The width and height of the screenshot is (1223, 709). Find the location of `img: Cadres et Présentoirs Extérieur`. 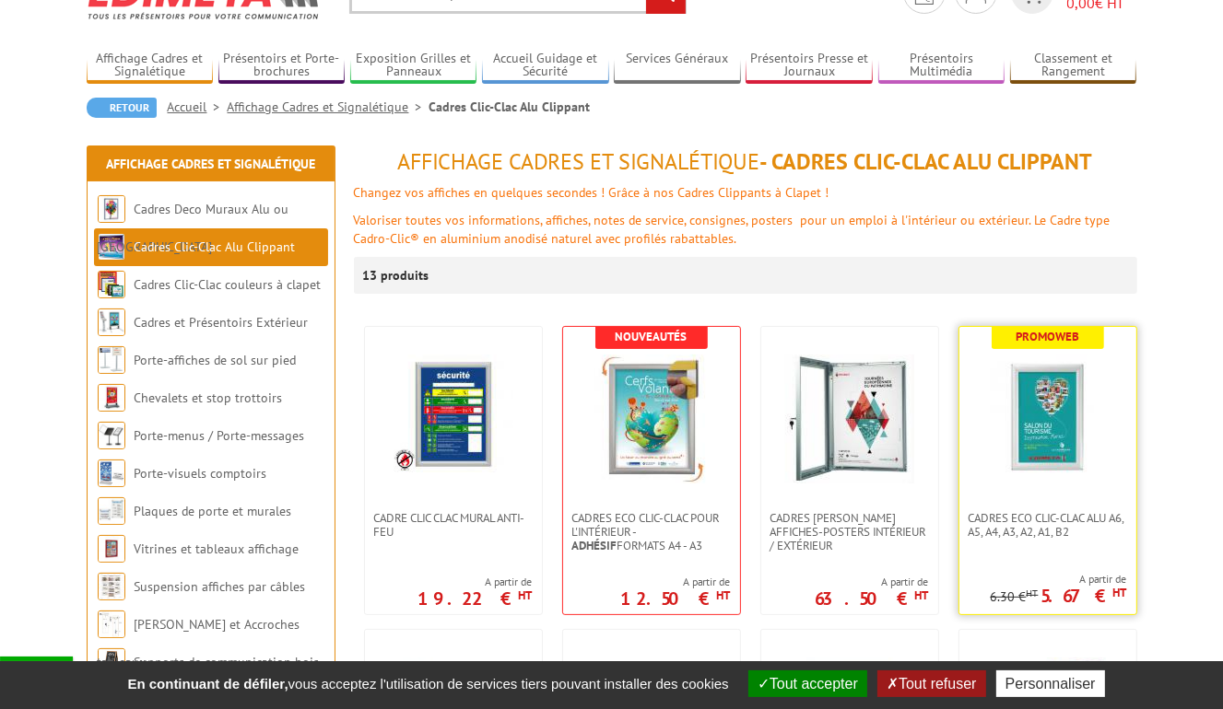

img: Cadres et Présentoirs Extérieur is located at coordinates (111, 322).